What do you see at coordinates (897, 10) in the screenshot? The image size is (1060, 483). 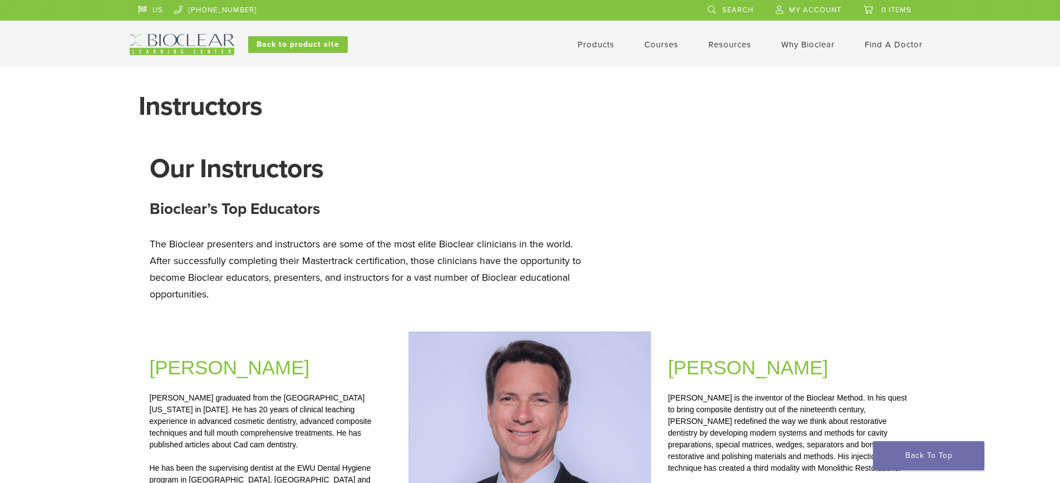 I see `span: 0 items` at bounding box center [897, 10].